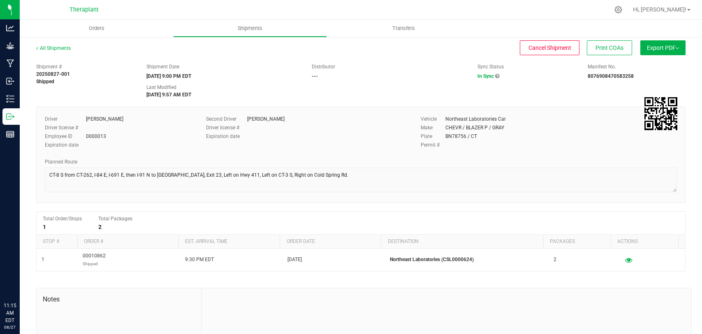 The width and height of the screenshot is (702, 334). What do you see at coordinates (94, 263) in the screenshot?
I see `p: Shipped` at bounding box center [94, 263].